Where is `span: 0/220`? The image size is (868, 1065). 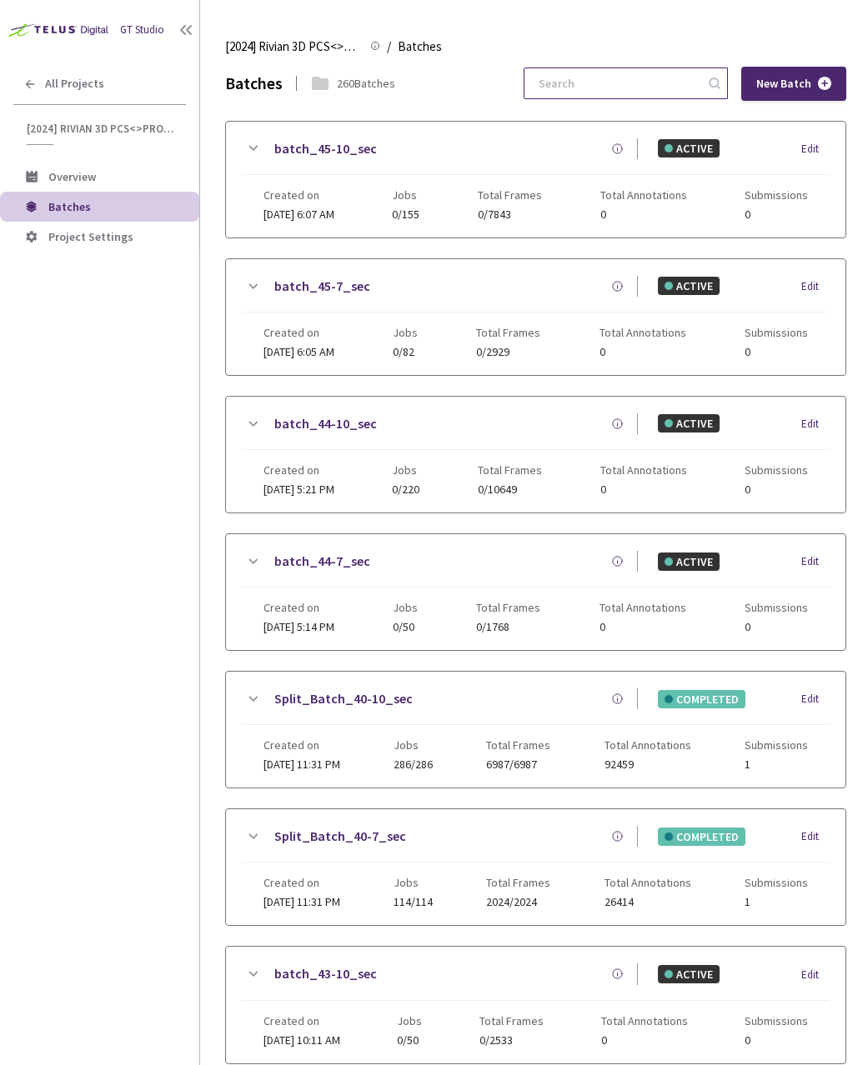
span: 0/220 is located at coordinates (405, 489).